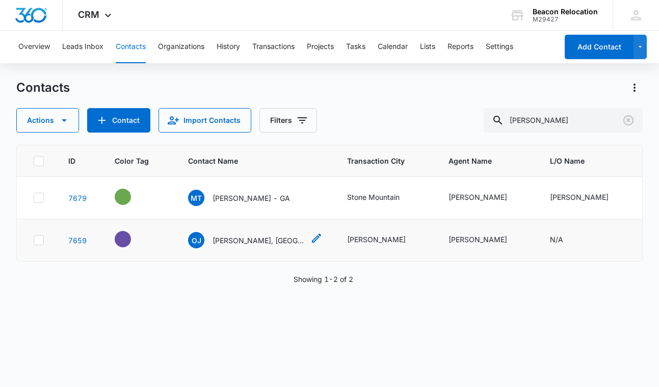 Image resolution: width=659 pixels, height=387 pixels. I want to click on div: Stone Mountain, so click(373, 197).